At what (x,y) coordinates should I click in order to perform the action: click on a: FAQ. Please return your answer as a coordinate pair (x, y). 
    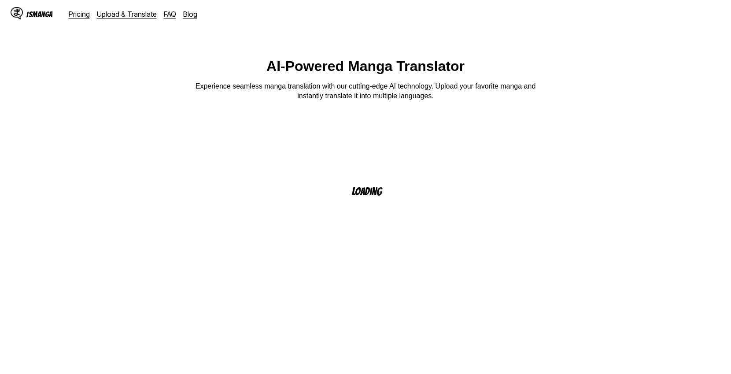
    Looking at the image, I should click on (170, 14).